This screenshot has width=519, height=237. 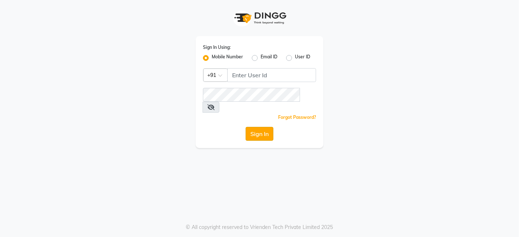 What do you see at coordinates (303, 58) in the screenshot?
I see `label: User ID` at bounding box center [303, 58].